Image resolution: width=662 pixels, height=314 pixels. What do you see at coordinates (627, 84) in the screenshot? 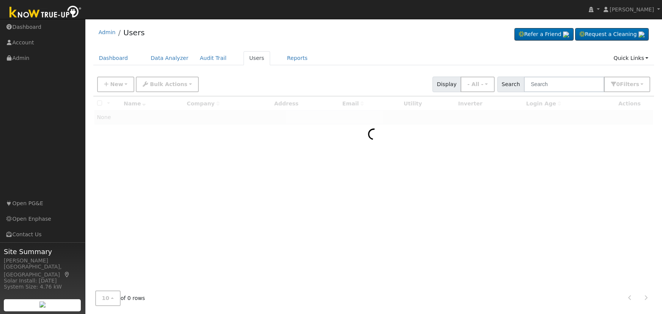
I see `button: 0Filters` at bounding box center [627, 84].